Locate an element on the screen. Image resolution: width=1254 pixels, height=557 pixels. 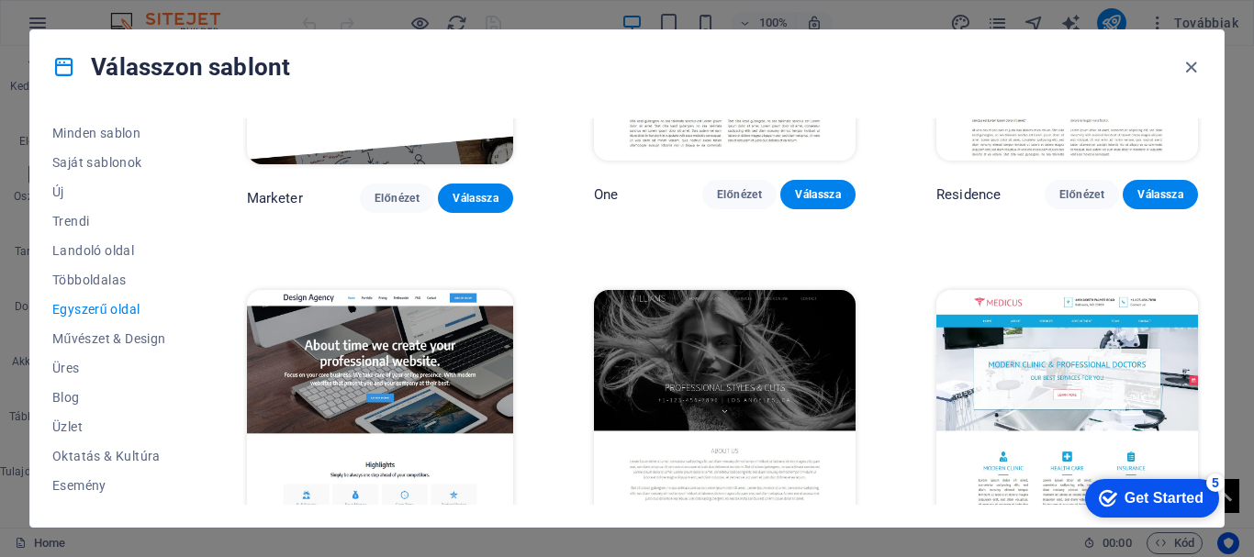
span: Többoldalas is located at coordinates (109, 280).